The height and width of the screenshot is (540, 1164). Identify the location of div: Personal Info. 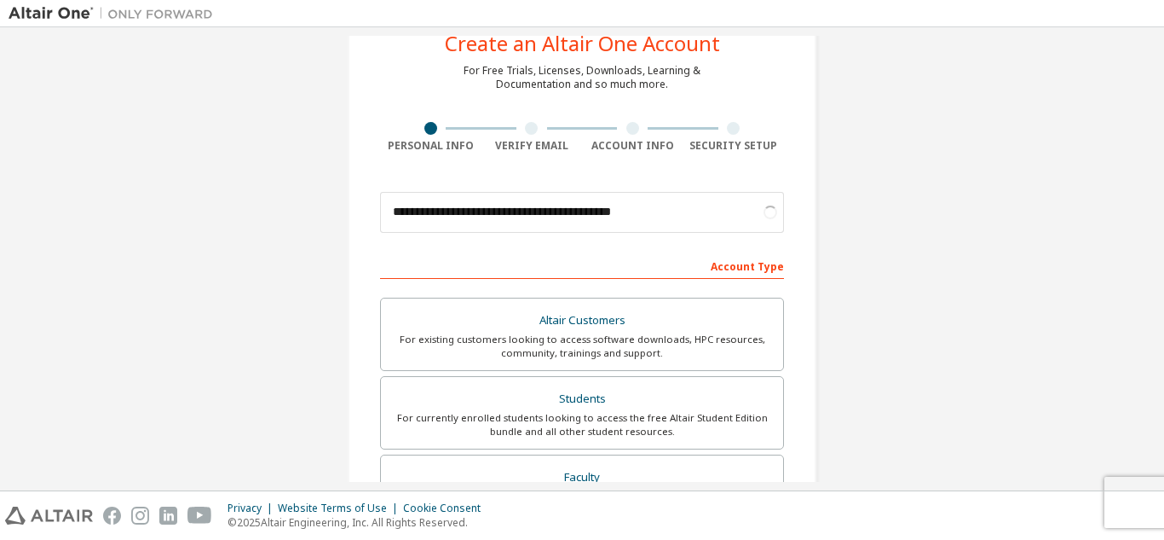
(430, 146).